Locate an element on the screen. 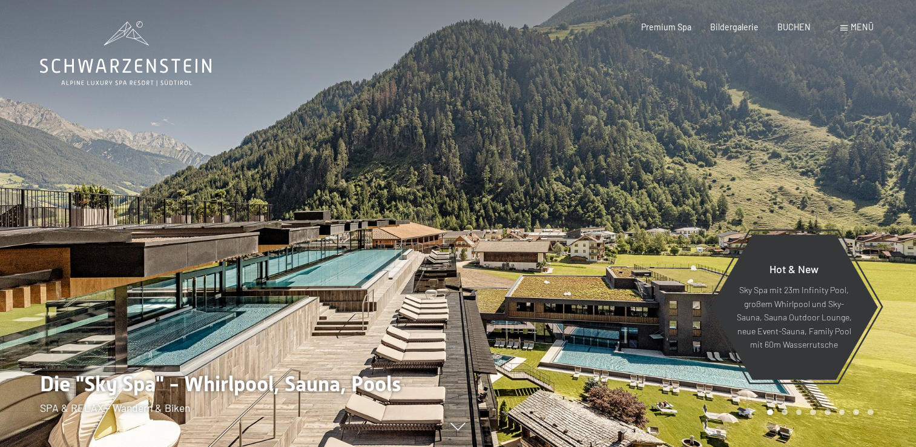 The width and height of the screenshot is (916, 447). span: BUCHEN is located at coordinates (794, 27).